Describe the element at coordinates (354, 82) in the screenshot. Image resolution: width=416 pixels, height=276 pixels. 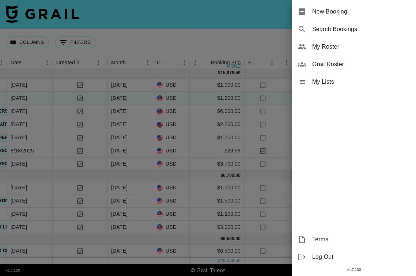
I see `div: My Lists` at that location.